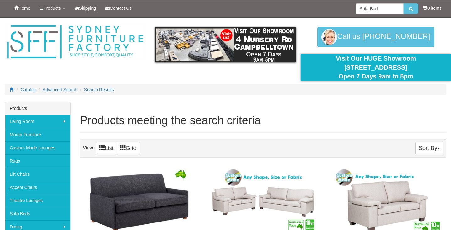  I want to click on span: Catalog, so click(28, 90).